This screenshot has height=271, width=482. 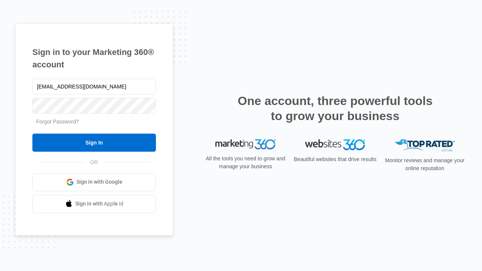 I want to click on span: Sign in with Google, so click(x=99, y=182).